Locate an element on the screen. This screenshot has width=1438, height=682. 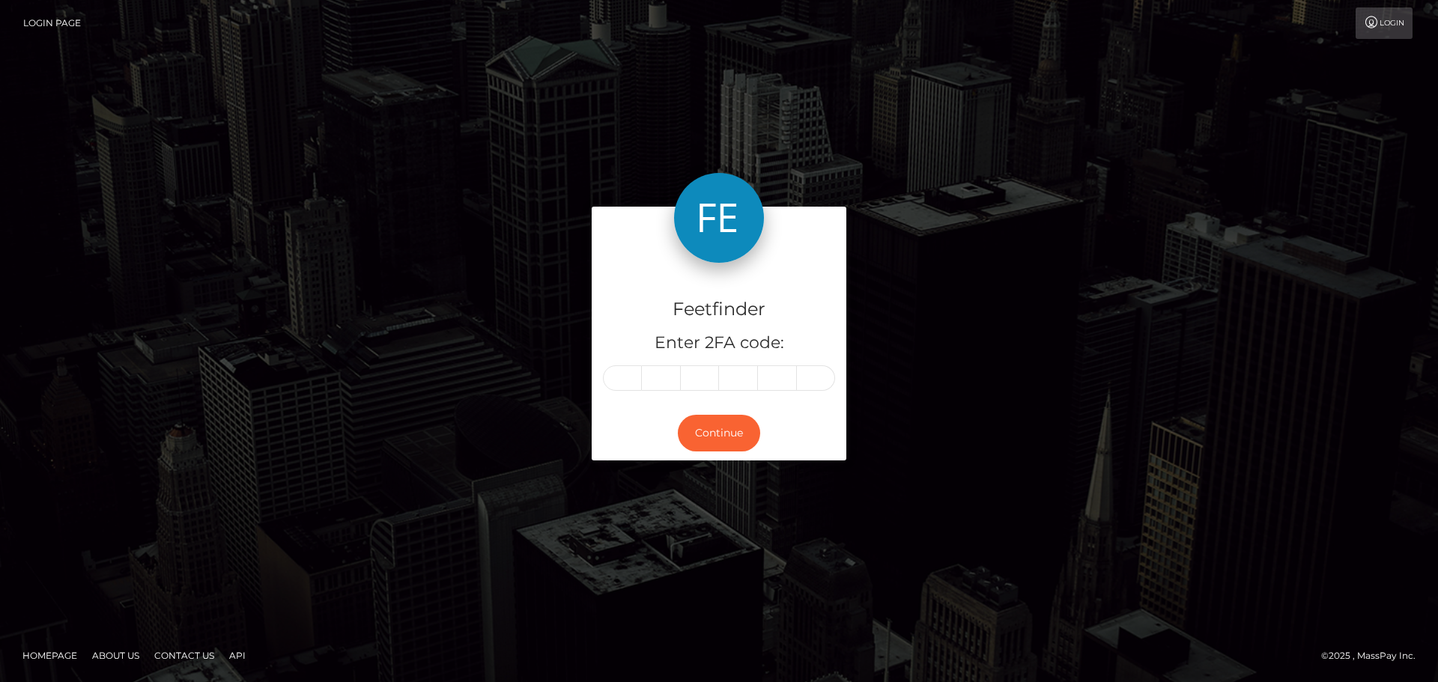
img: Feetfinder is located at coordinates (719, 218).